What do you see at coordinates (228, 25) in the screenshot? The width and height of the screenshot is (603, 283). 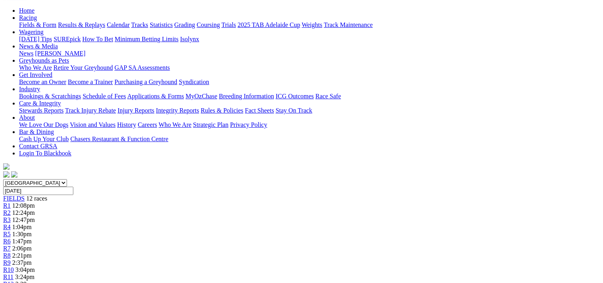 I see `a: Trials` at bounding box center [228, 25].